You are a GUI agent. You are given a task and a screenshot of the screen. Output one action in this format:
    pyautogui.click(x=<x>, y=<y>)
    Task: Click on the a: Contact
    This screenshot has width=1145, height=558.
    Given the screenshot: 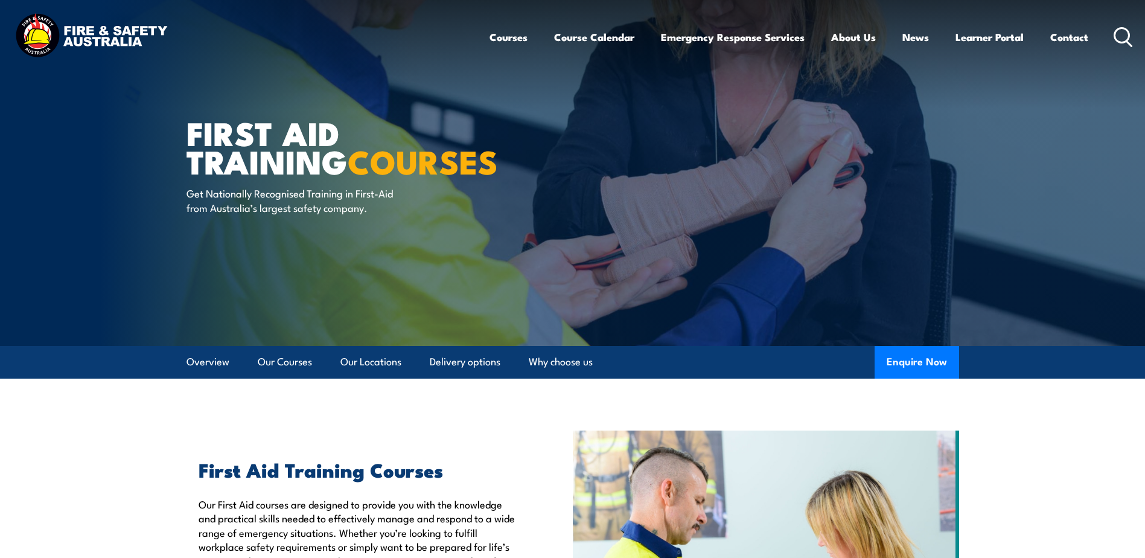 What is the action you would take?
    pyautogui.click(x=1069, y=37)
    